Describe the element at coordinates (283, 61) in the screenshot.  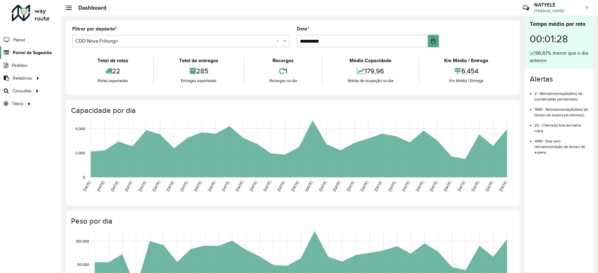
I see `div: Recargas` at that location.